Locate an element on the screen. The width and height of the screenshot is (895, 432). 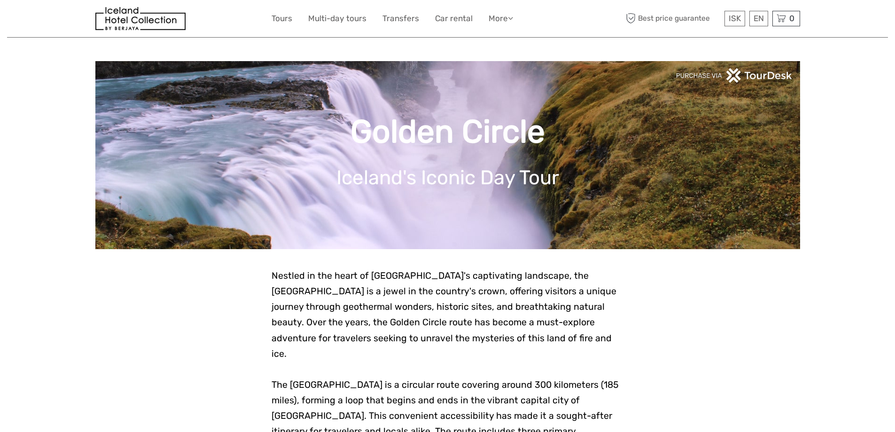
a: Tours is located at coordinates (282, 18).